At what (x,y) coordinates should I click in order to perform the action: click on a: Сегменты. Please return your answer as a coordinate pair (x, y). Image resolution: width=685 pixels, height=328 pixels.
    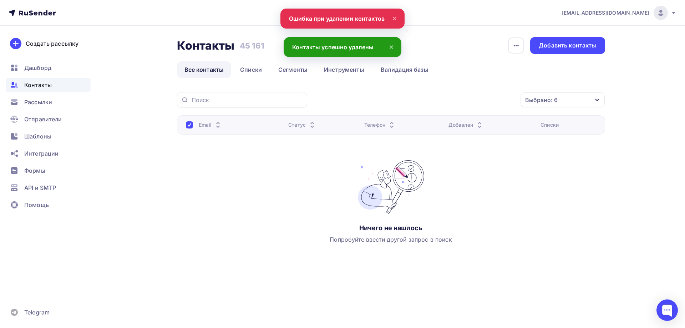
    Looking at the image, I should click on (293, 70).